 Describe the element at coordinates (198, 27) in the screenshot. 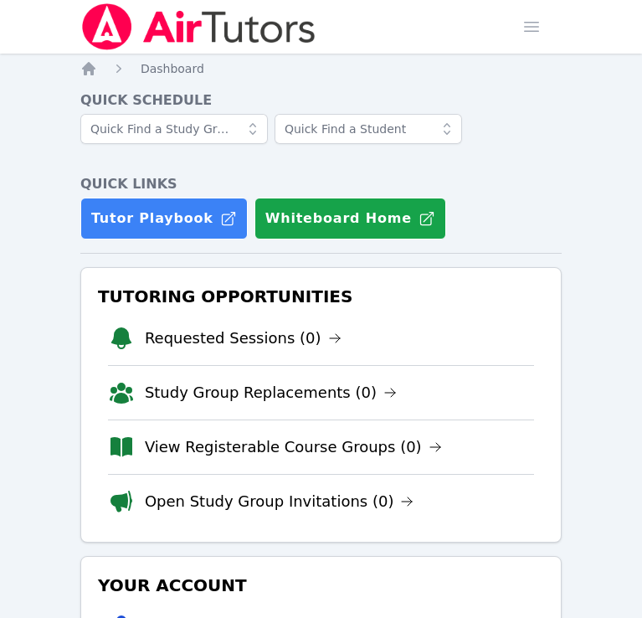

I see `img: Air Tutors` at that location.